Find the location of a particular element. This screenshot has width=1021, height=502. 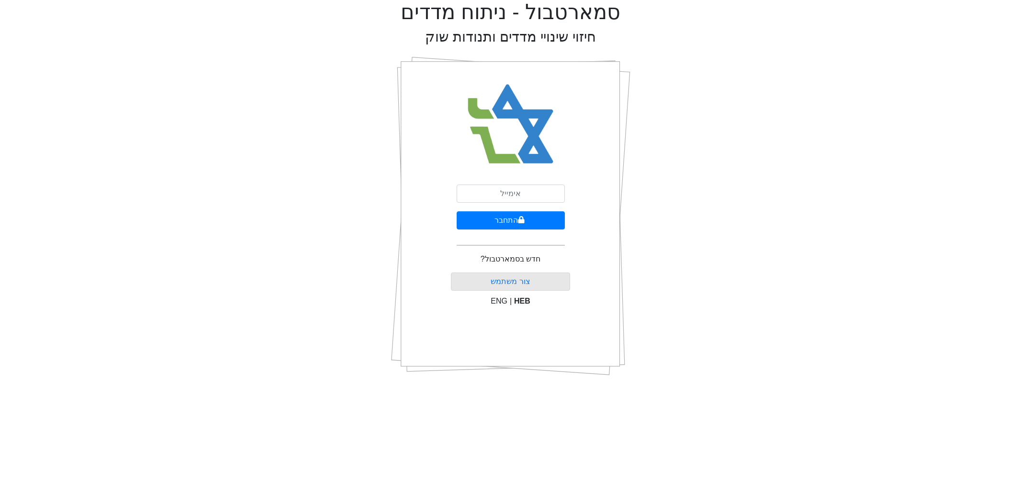

p: חדש בסמארטבול? is located at coordinates (510, 259).